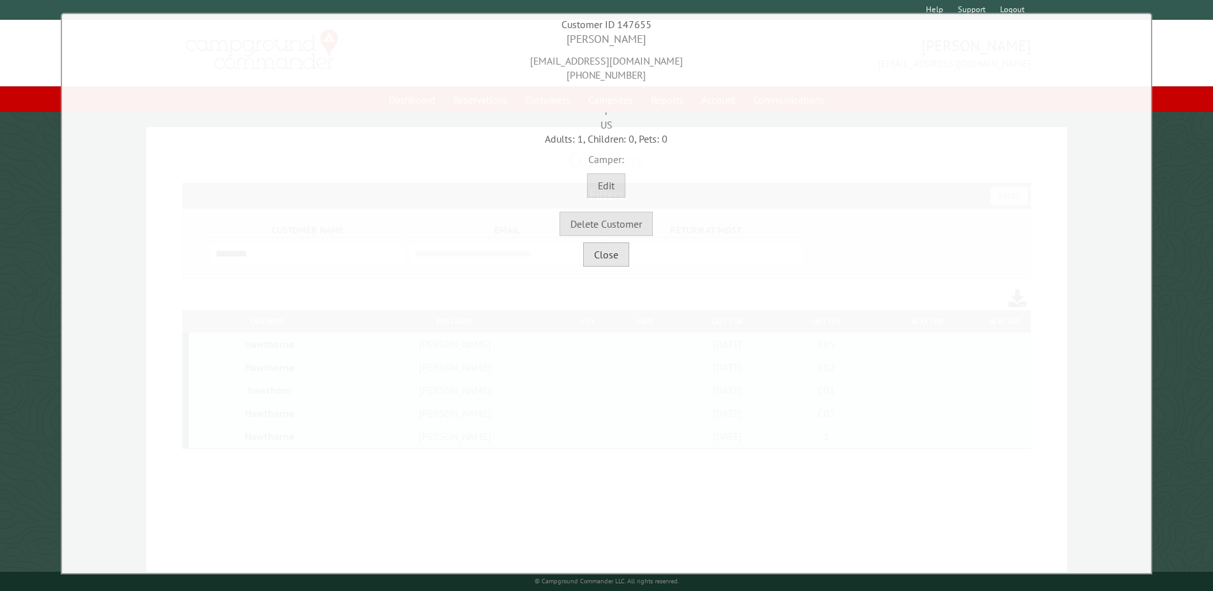 The height and width of the screenshot is (591, 1213). What do you see at coordinates (606, 224) in the screenshot?
I see `button: Delete Customer` at bounding box center [606, 224].